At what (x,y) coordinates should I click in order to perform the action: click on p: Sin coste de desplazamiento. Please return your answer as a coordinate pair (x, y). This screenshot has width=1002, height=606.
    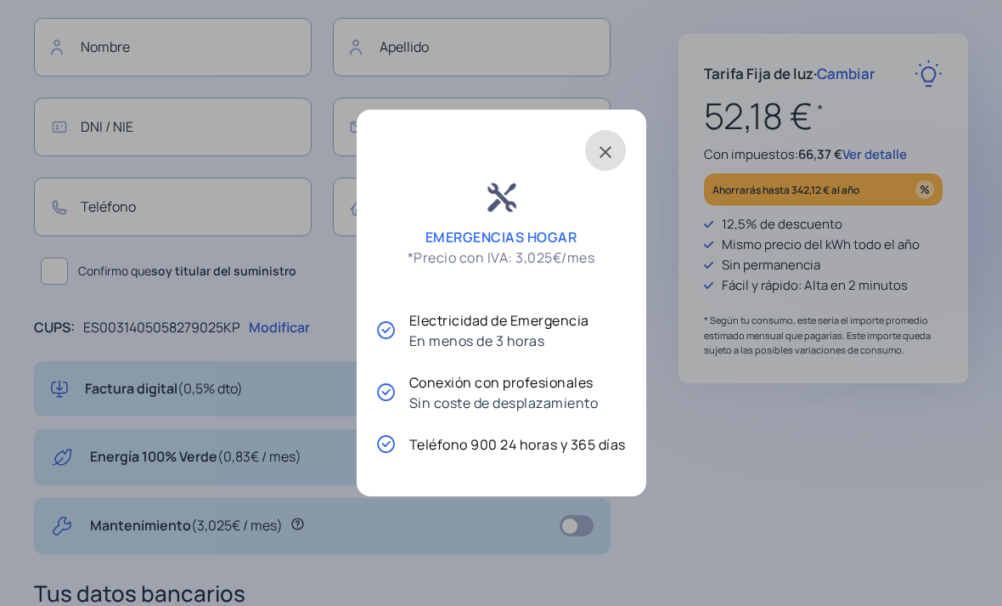
    Looking at the image, I should click on (504, 403).